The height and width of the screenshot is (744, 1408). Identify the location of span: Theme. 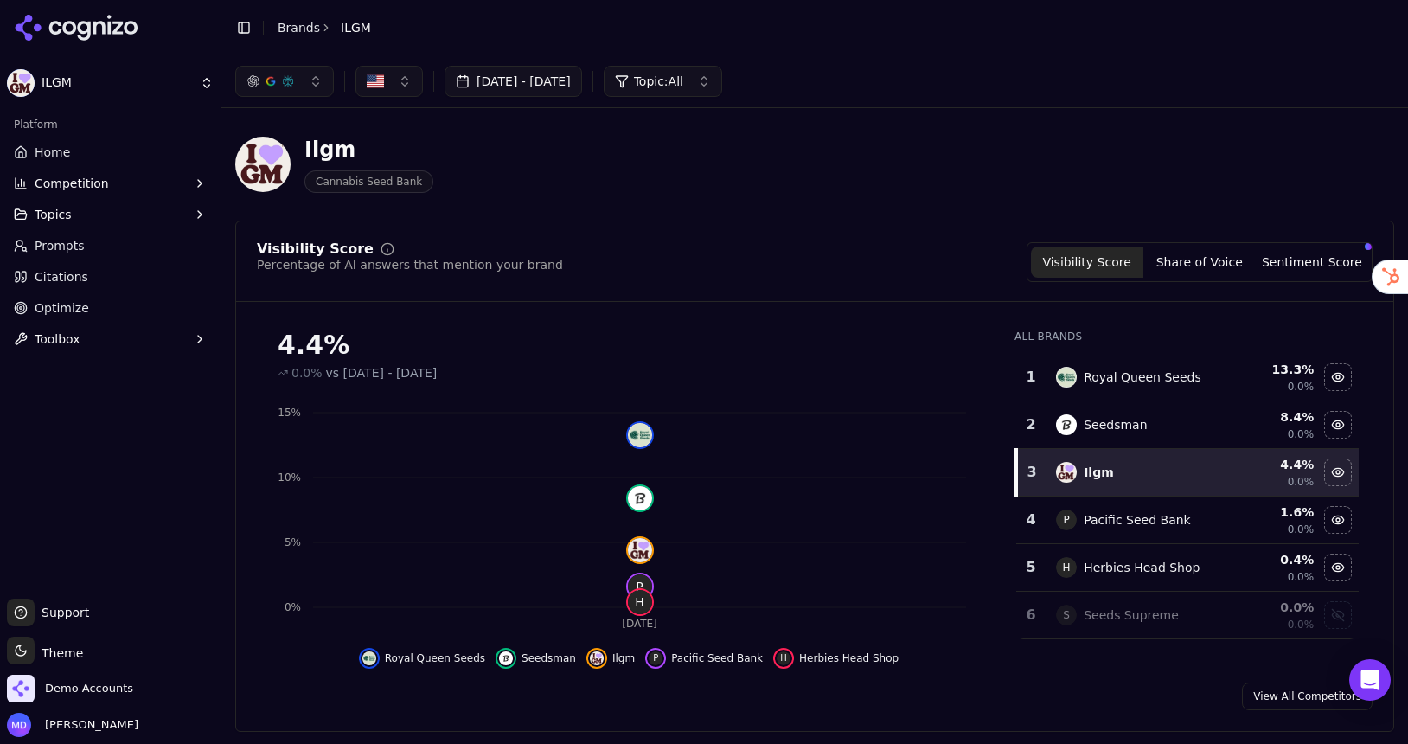
(59, 653).